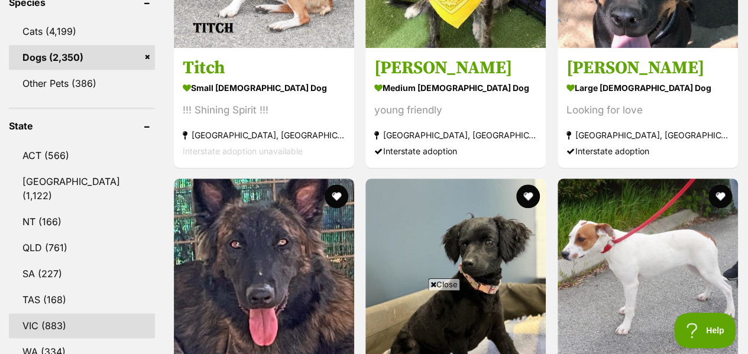  Describe the element at coordinates (444, 284) in the screenshot. I see `span: Close` at that location.